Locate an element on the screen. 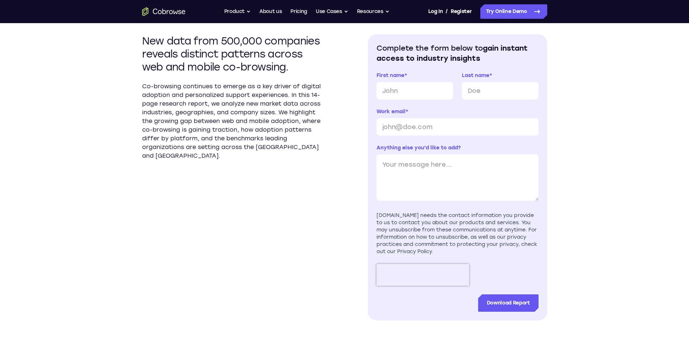 This screenshot has height=345, width=689. input: John is located at coordinates (415, 91).